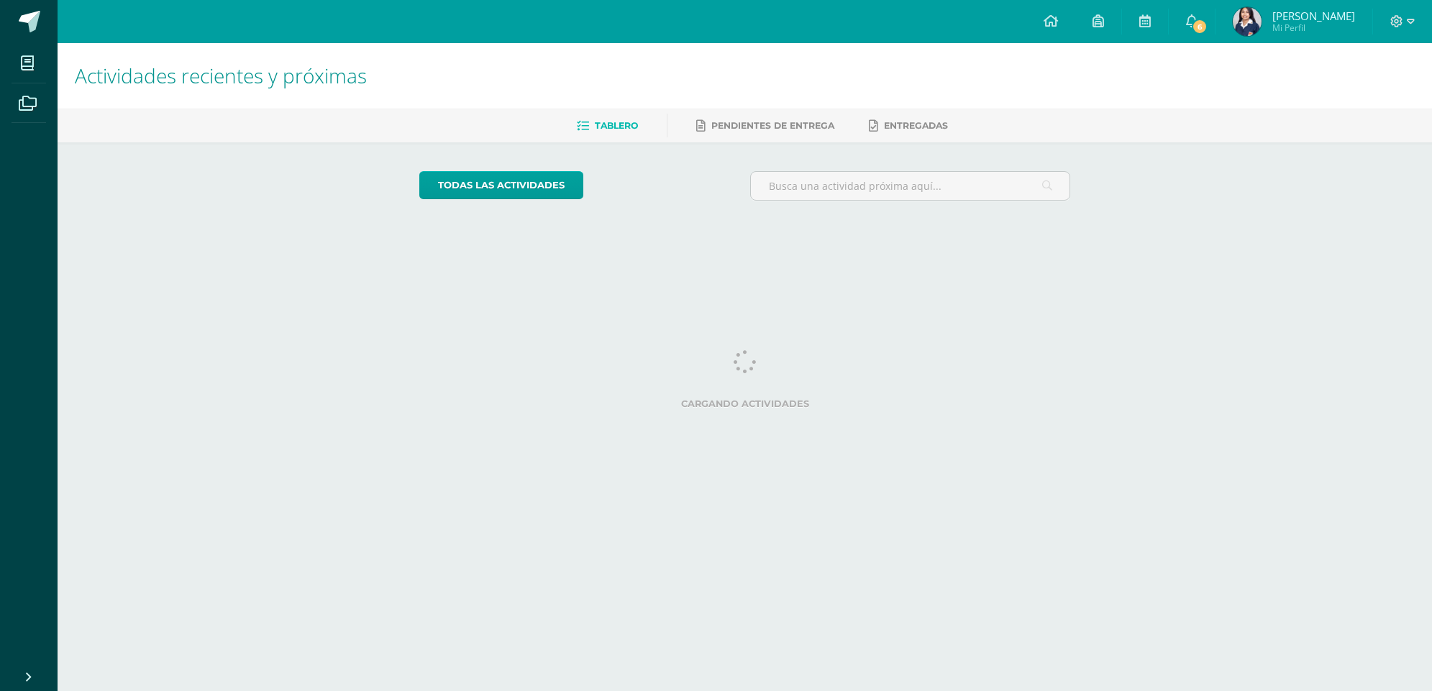  Describe the element at coordinates (501, 185) in the screenshot. I see `a: todas las Actividades` at that location.